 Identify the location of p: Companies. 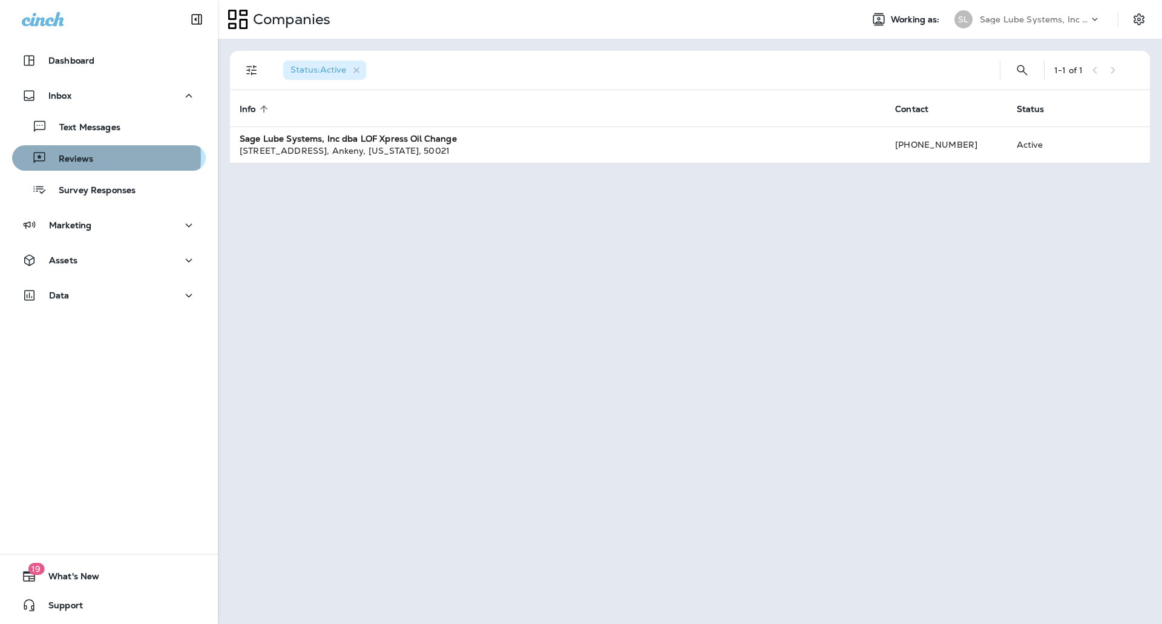
(289, 19).